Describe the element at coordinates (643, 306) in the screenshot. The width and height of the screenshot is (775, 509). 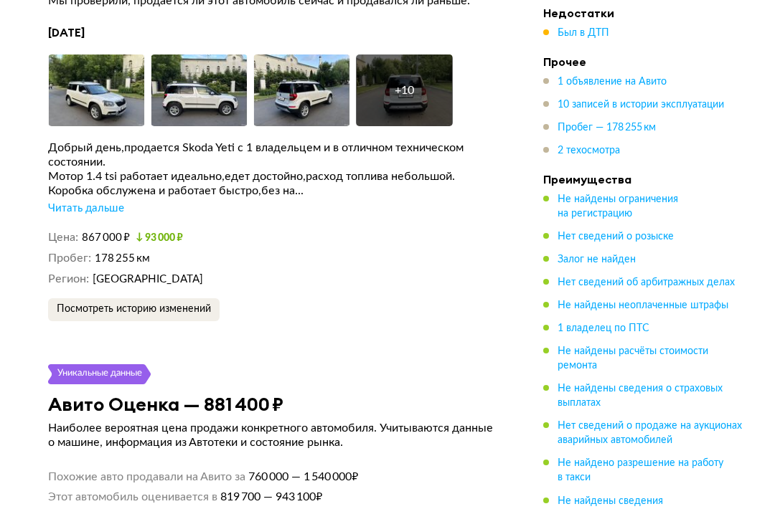
I see `span: Не найдены неоплаченные штрафы` at that location.